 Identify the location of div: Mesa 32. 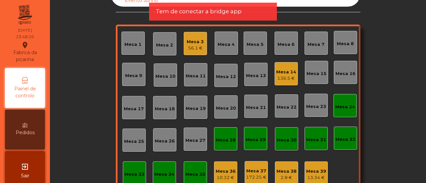
(345, 140).